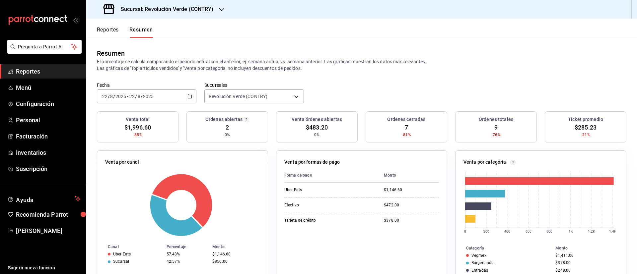 This screenshot has width=637, height=274. Describe the element at coordinates (317, 127) in the screenshot. I see `span: $483.20` at that location.